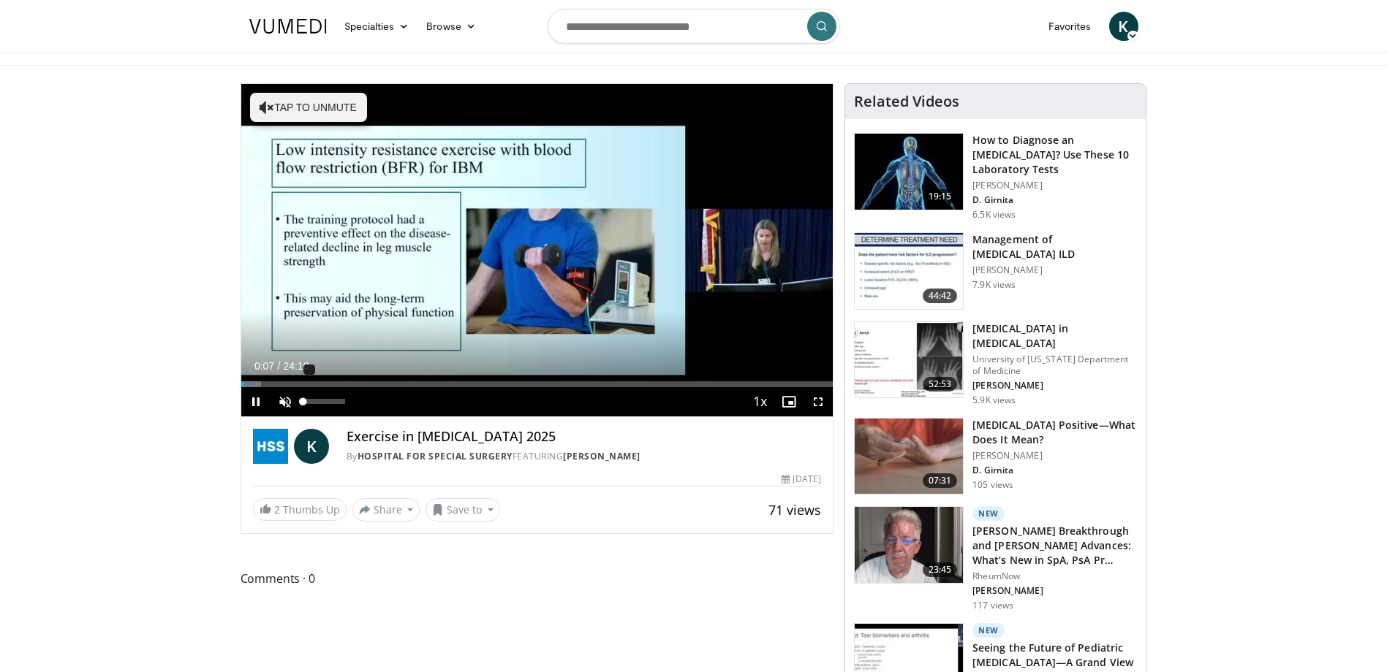  Describe the element at coordinates (694, 26) in the screenshot. I see `input: Search topics, interventions` at that location.